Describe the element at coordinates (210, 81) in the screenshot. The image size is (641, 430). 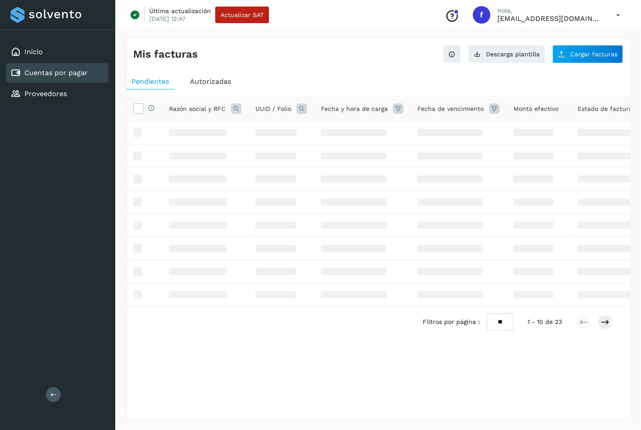
I see `span: Autorizadas` at that location.